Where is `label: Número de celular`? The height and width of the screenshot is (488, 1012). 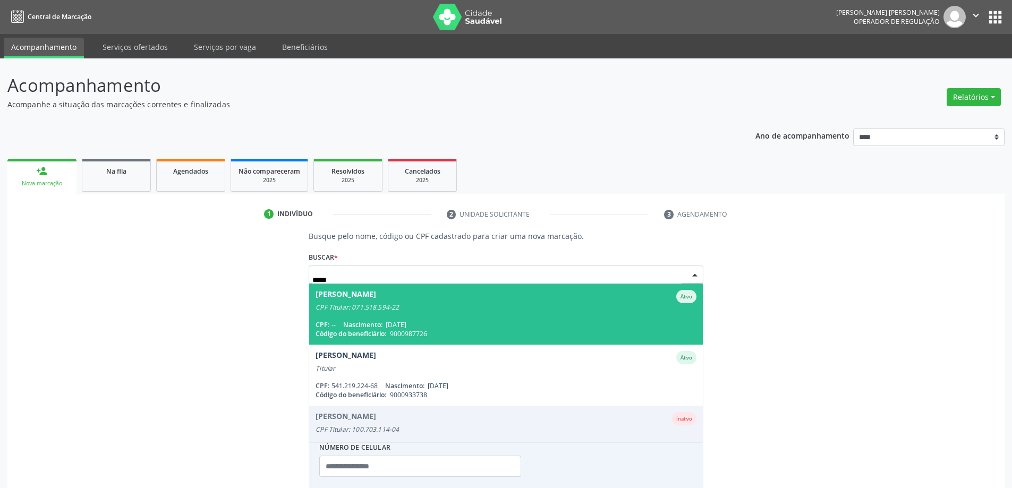 label: Número de celular is located at coordinates (355, 447).